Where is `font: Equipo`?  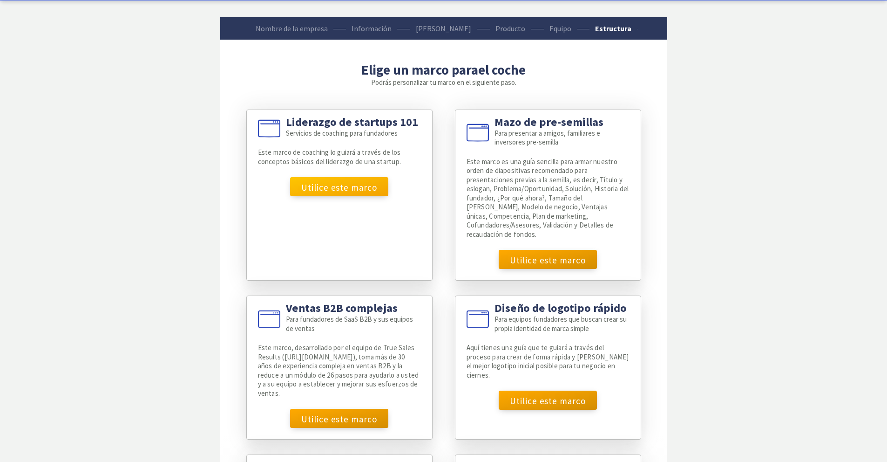
font: Equipo is located at coordinates (560, 28).